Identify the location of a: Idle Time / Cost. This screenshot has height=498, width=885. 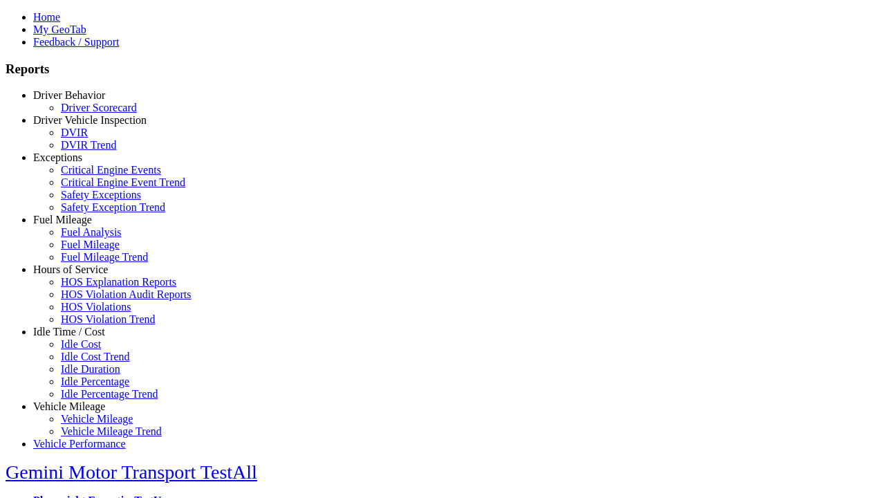
(69, 331).